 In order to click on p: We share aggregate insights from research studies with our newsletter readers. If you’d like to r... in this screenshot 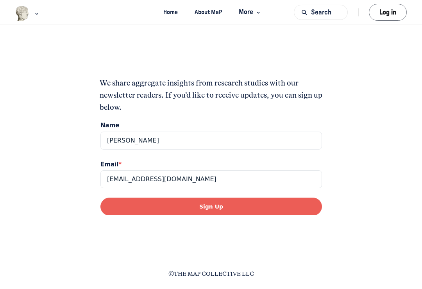, I will do `click(211, 95)`.